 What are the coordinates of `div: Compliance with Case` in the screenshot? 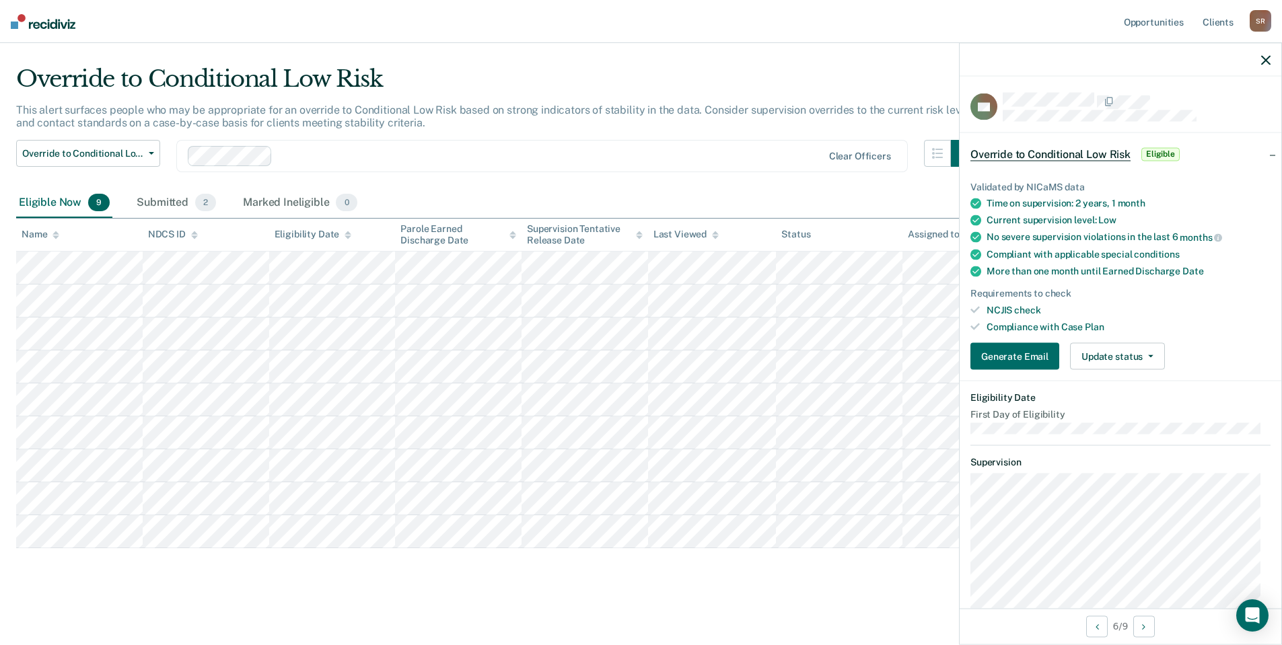 It's located at (1129, 326).